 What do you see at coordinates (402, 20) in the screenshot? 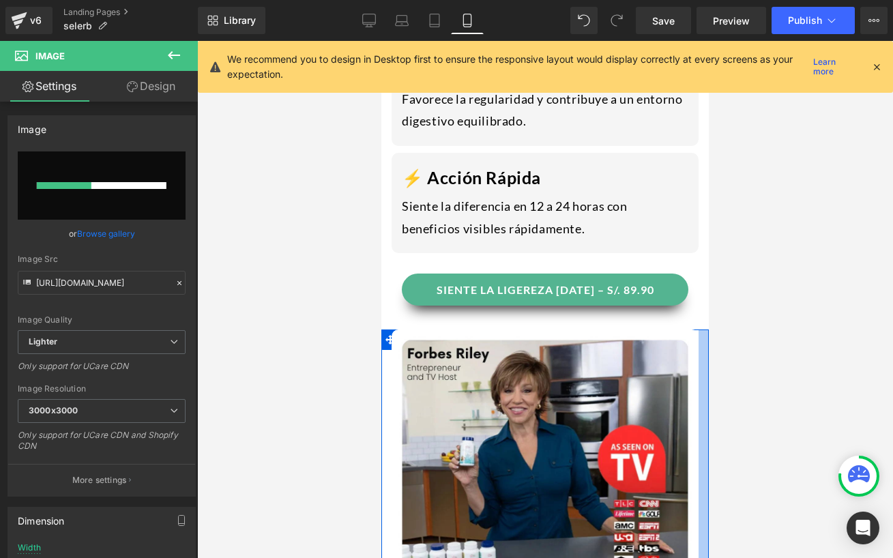
I see `a: Laptop` at bounding box center [402, 20].